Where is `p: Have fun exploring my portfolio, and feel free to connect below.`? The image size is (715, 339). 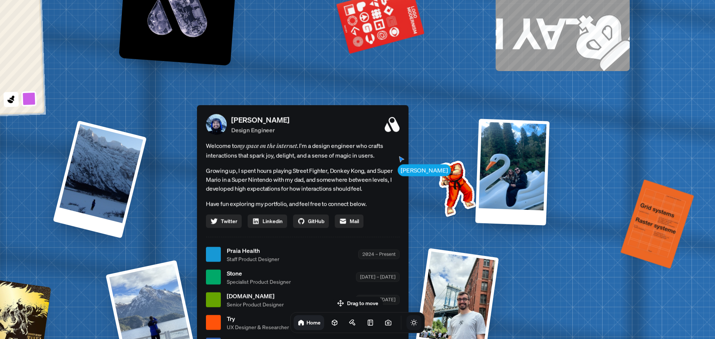 p: Have fun exploring my portfolio, and feel free to connect below. is located at coordinates (303, 204).